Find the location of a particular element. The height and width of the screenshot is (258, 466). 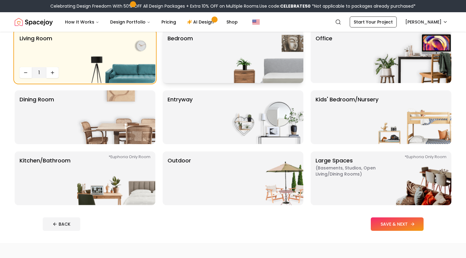

p: Living Room is located at coordinates (36, 49).